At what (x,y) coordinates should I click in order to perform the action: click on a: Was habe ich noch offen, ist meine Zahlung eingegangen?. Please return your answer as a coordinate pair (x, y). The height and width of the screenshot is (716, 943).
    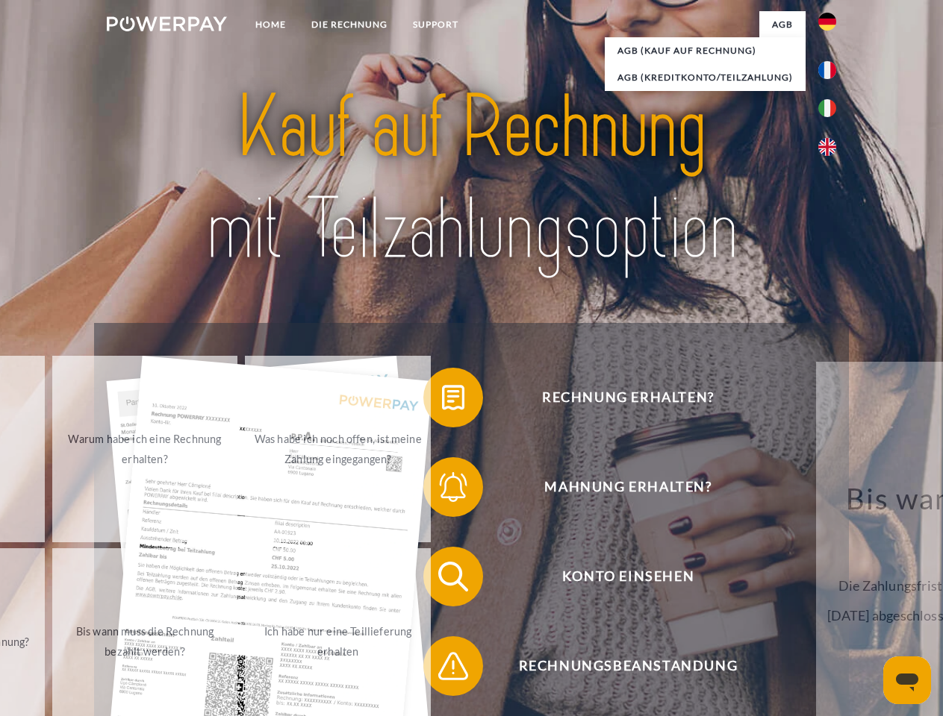
    Looking at the image, I should click on (337, 449).